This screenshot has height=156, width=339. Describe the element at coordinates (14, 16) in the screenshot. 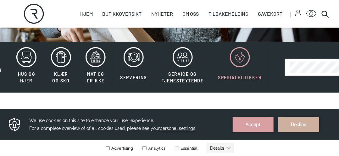

I see `img: Privacy reminder` at that location.